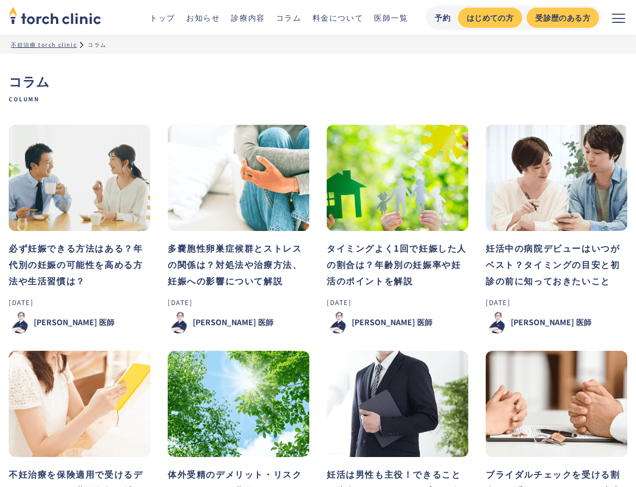  What do you see at coordinates (490, 17) in the screenshot?
I see `div: はじめての方` at bounding box center [490, 17].